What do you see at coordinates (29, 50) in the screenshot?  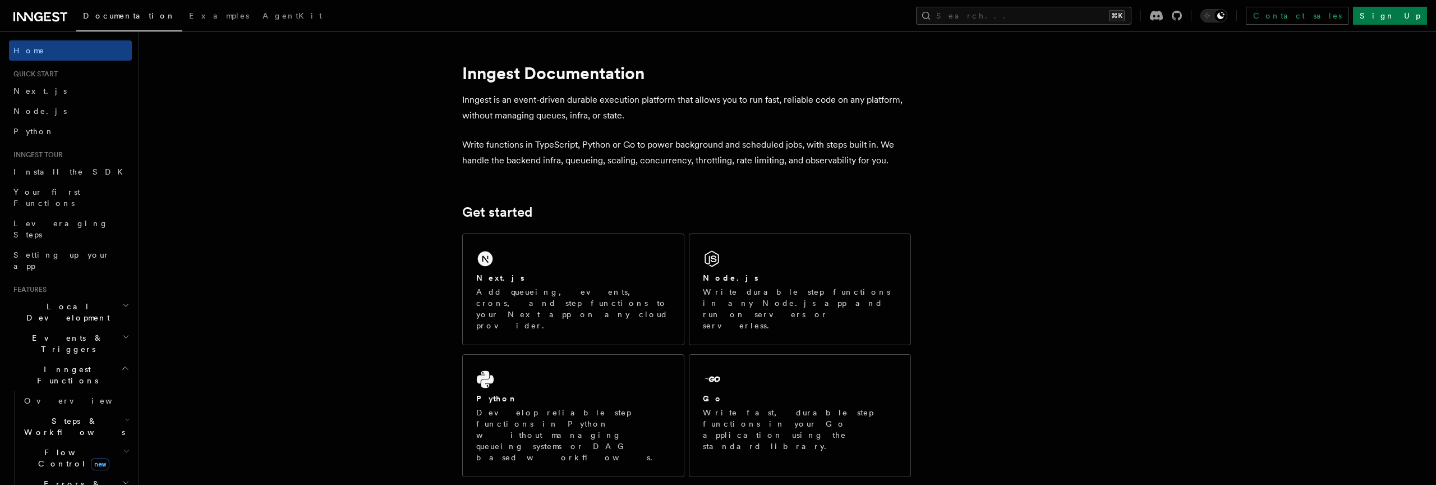 I see `span: Home` at bounding box center [29, 50].